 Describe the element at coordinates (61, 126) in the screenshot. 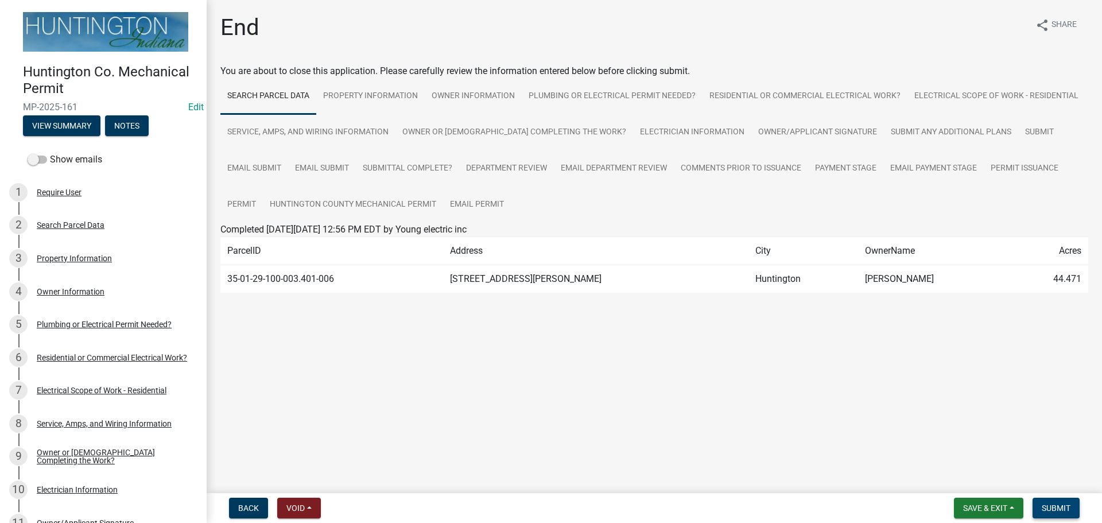

I see `wm-modal-confirm: Summary` at that location.